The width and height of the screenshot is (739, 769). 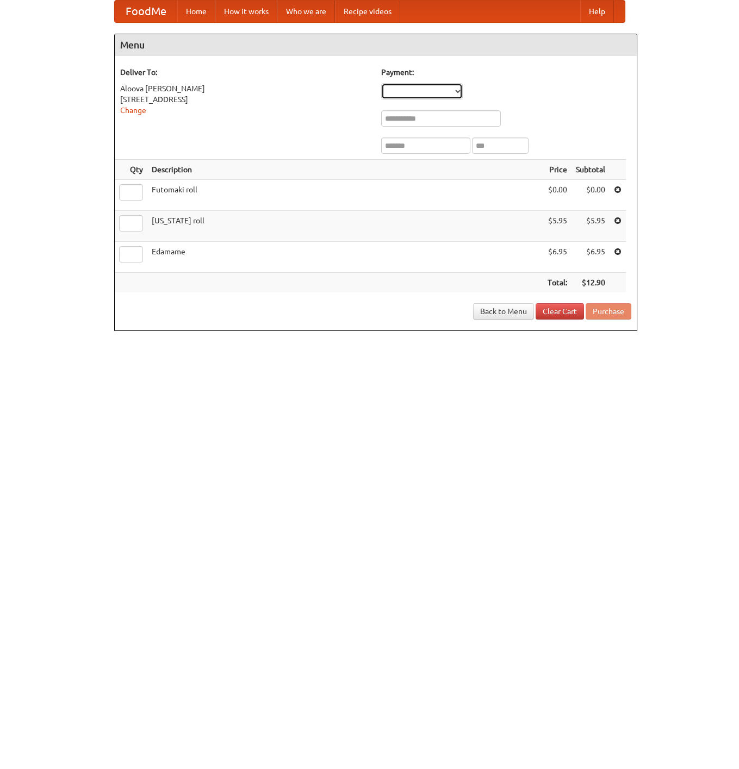 What do you see at coordinates (557, 283) in the screenshot?
I see `th: Total:` at bounding box center [557, 283].